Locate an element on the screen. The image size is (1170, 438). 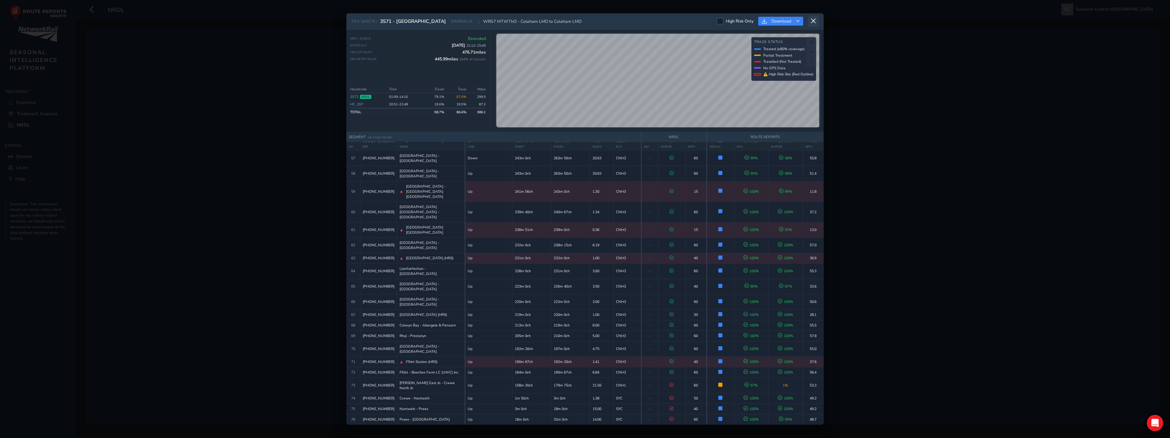
th: MILES is located at coordinates (601, 146).